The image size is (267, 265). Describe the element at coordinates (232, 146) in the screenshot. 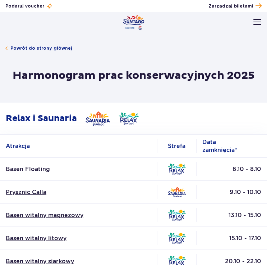

I see `th: Data zamknięcia*` at that location.